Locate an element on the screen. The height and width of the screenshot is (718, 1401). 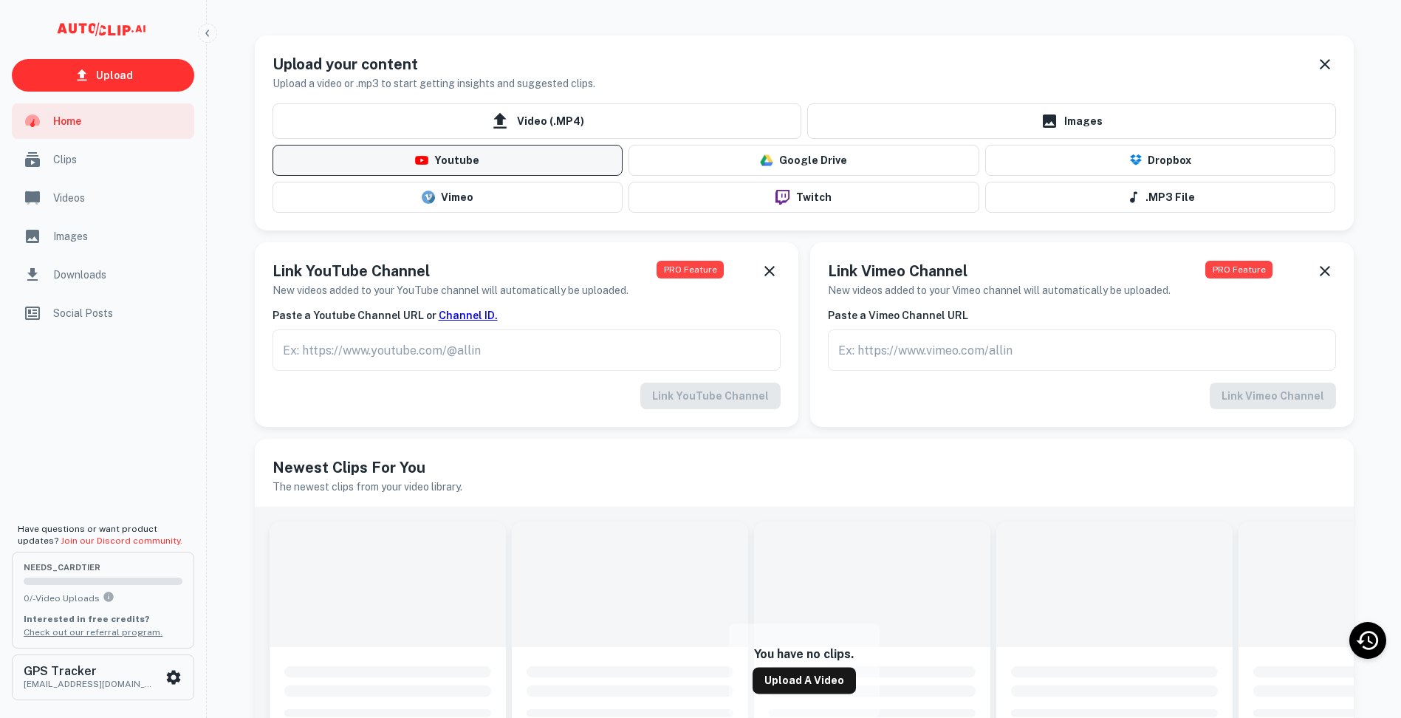
p: Upload is located at coordinates (114, 75).